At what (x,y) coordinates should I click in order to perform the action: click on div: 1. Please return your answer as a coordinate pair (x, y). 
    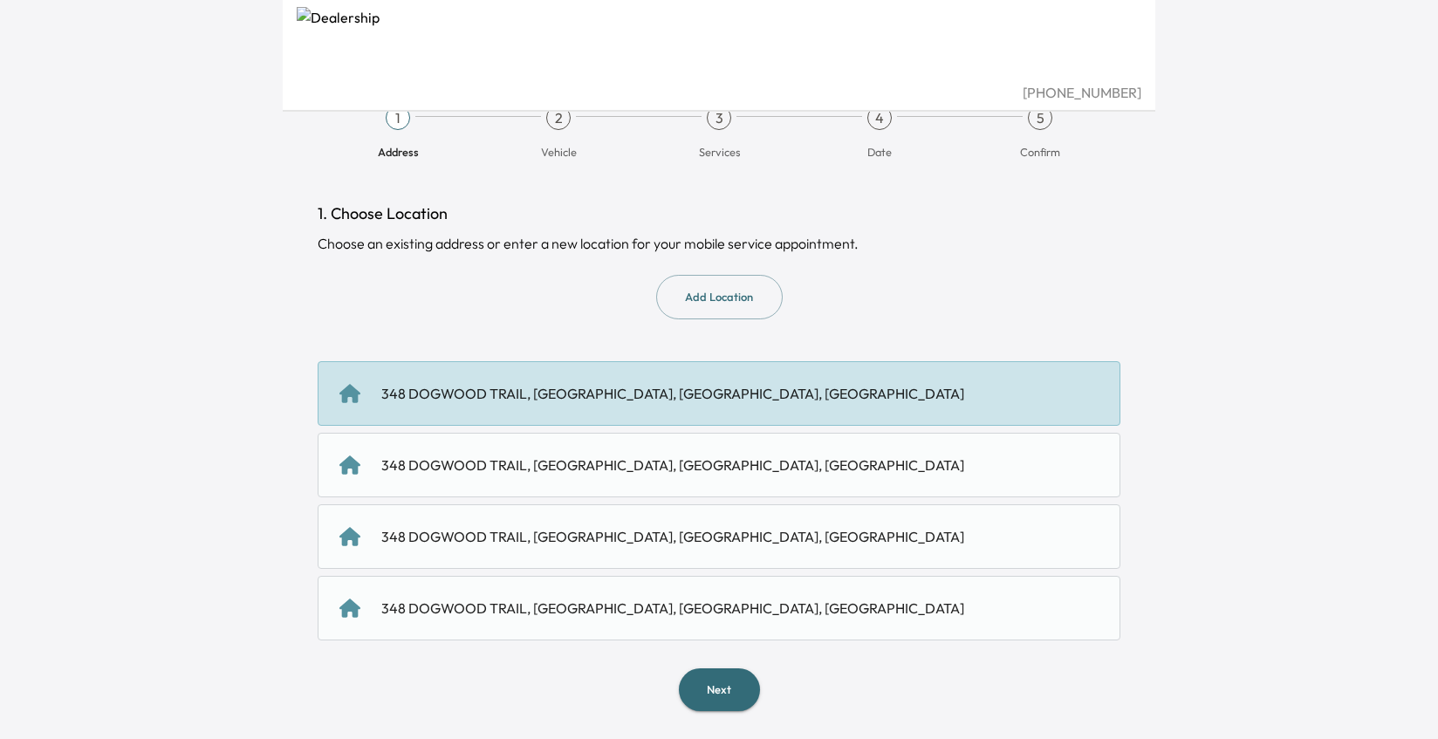
    Looking at the image, I should click on (398, 118).